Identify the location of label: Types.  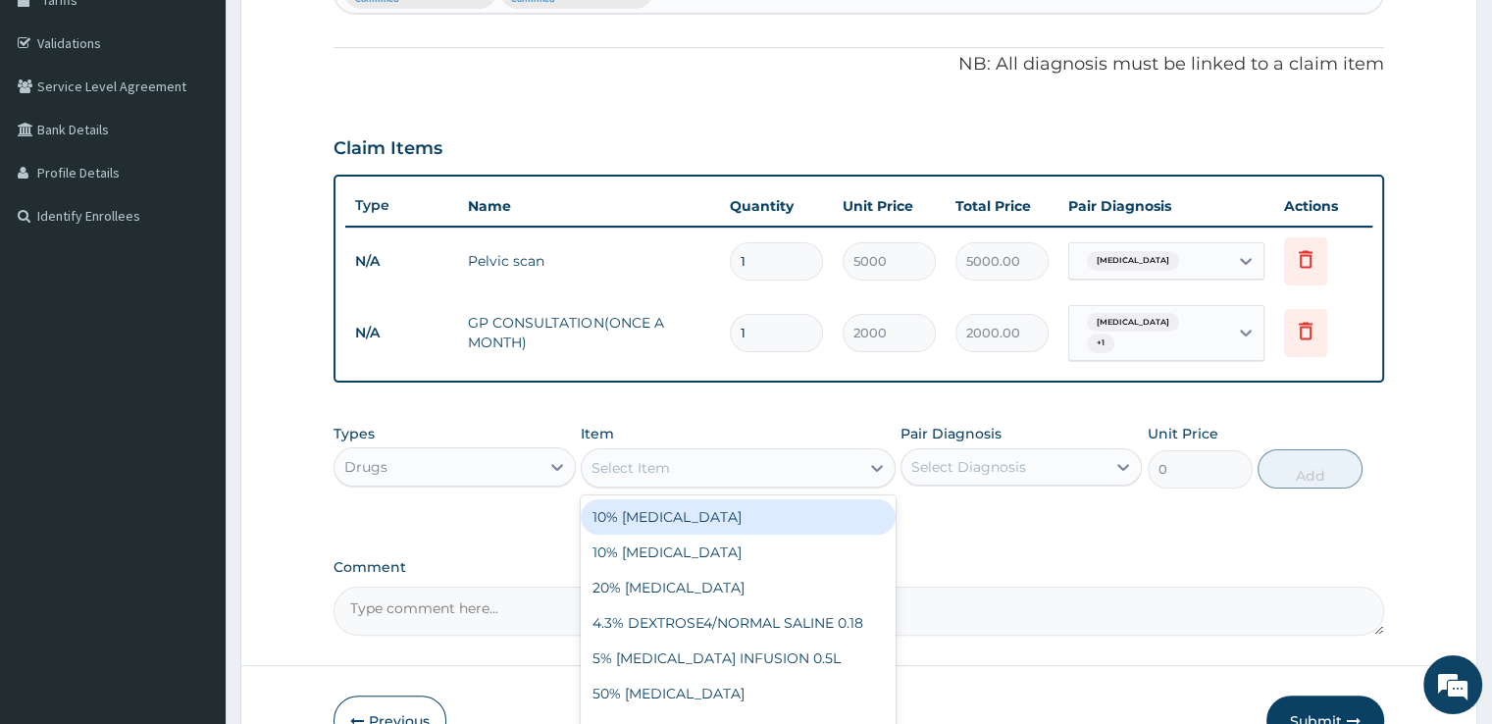
(354, 433).